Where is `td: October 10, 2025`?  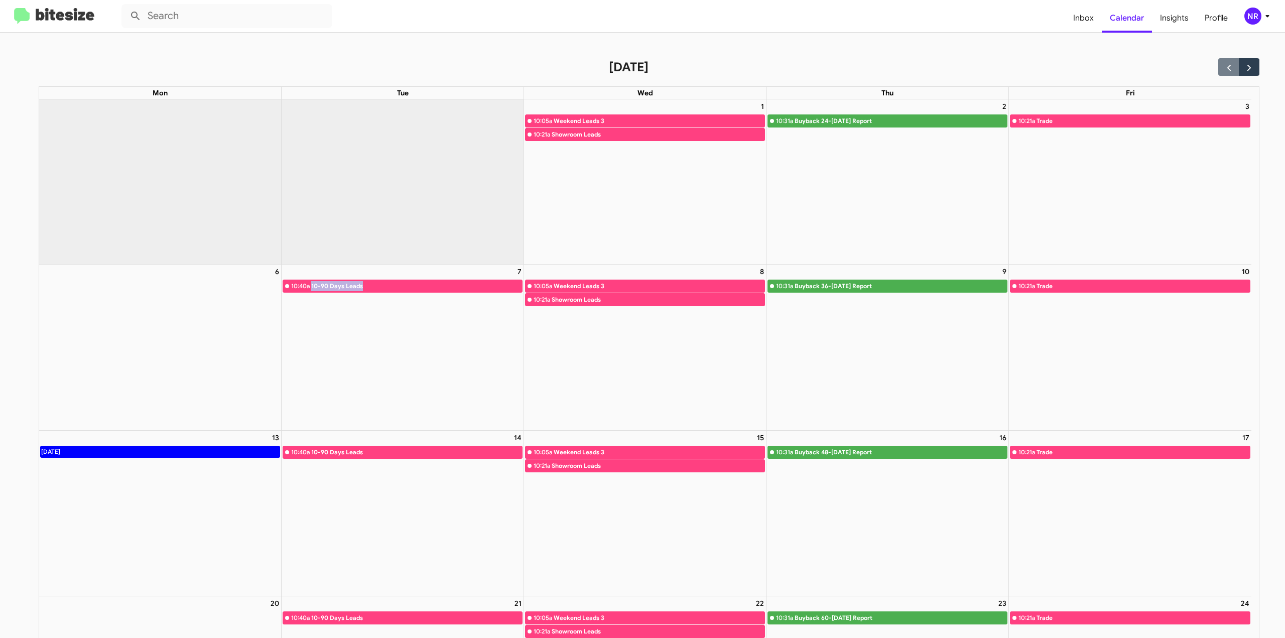
td: October 10, 2025 is located at coordinates (1130, 347).